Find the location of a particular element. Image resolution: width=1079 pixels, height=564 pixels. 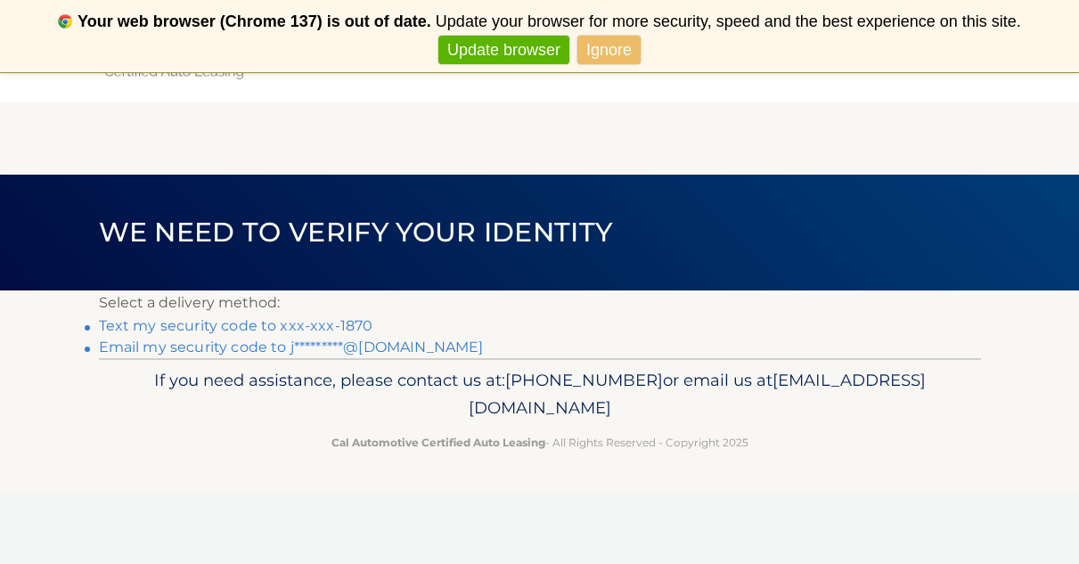

p: - All Rights Reserved - Copyright 2025 is located at coordinates (540, 442).